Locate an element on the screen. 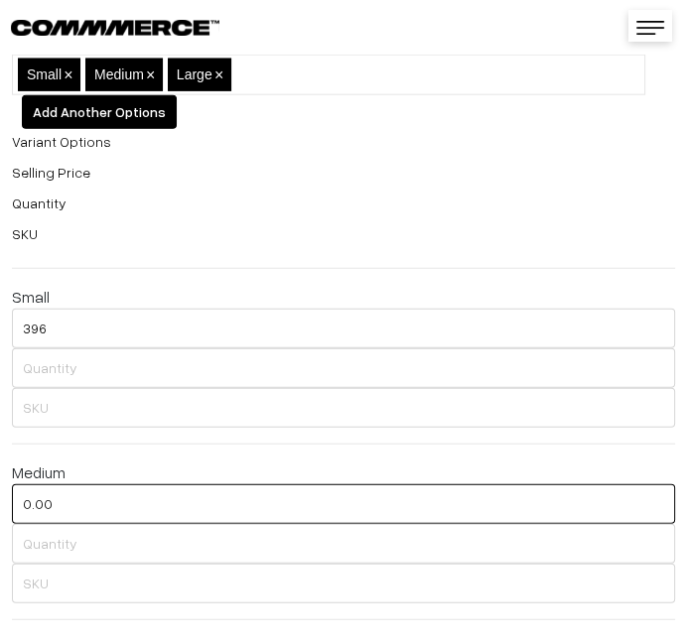 The width and height of the screenshot is (687, 644). img: menu is located at coordinates (650, 28).